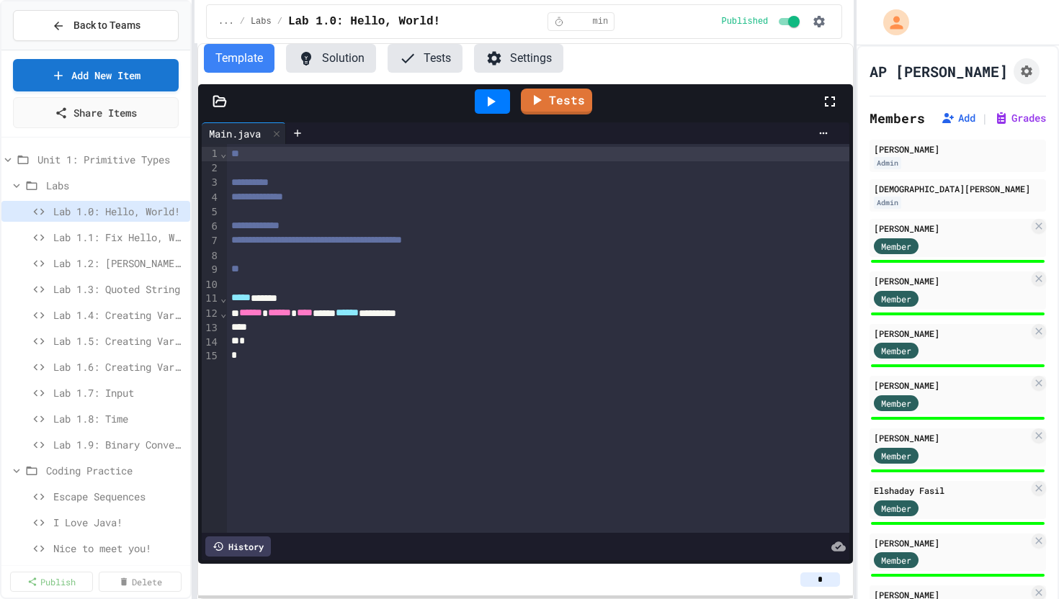  I want to click on button: Settings, so click(518, 58).